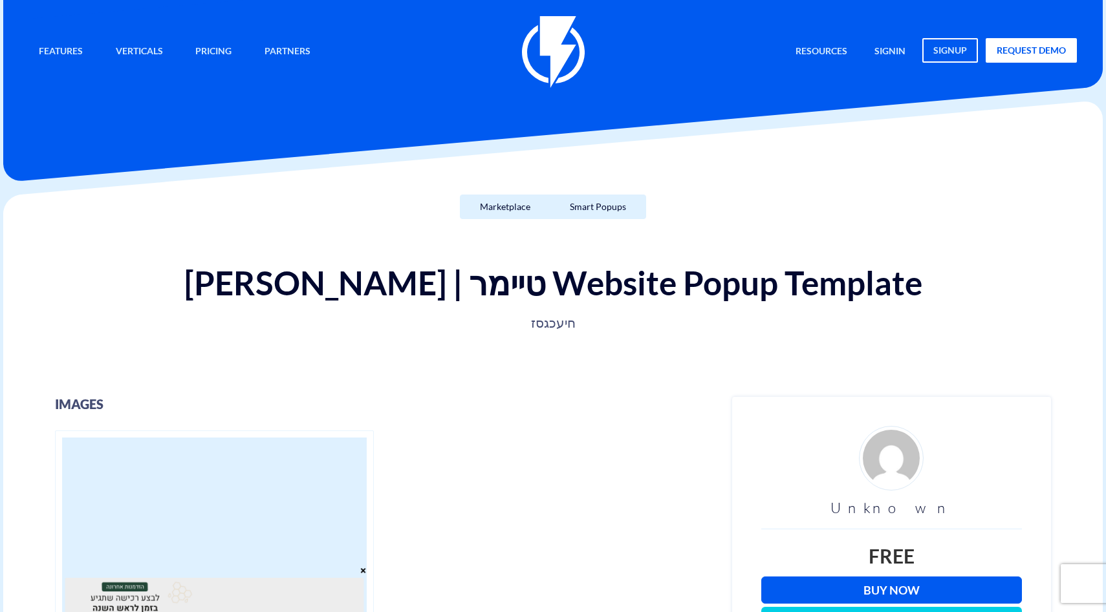 Image resolution: width=1106 pixels, height=612 pixels. What do you see at coordinates (287, 52) in the screenshot?
I see `a: Partners` at bounding box center [287, 52].